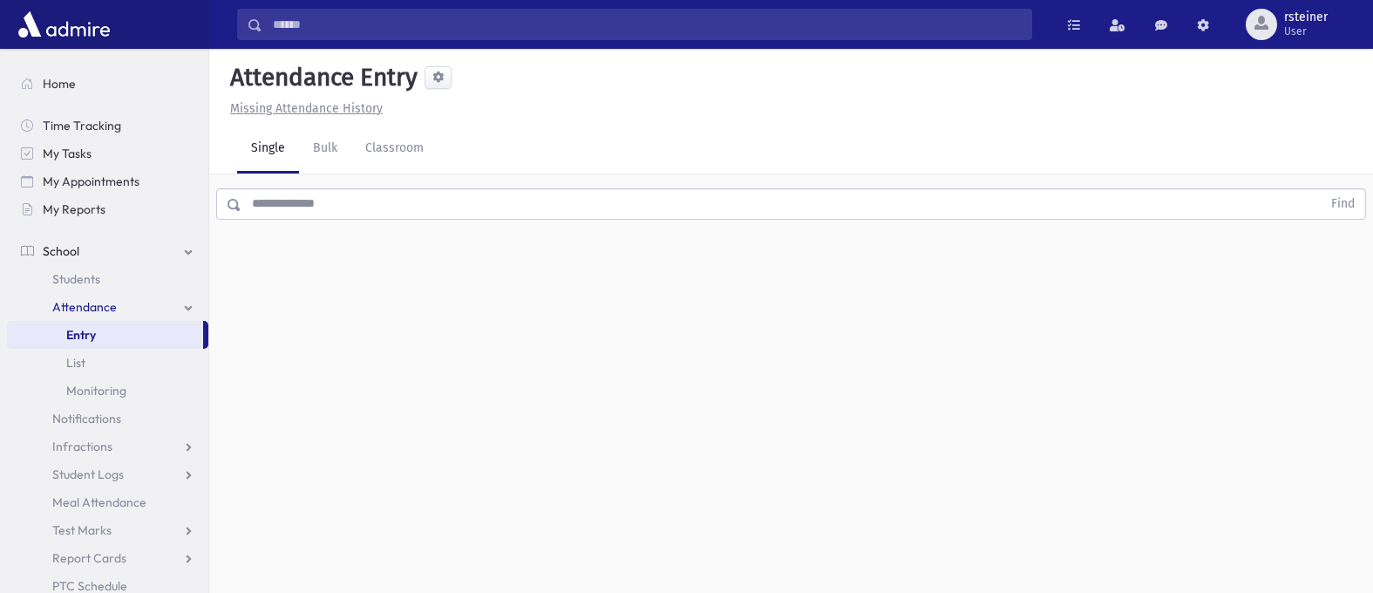 The width and height of the screenshot is (1373, 593). I want to click on a: Test Marks, so click(107, 530).